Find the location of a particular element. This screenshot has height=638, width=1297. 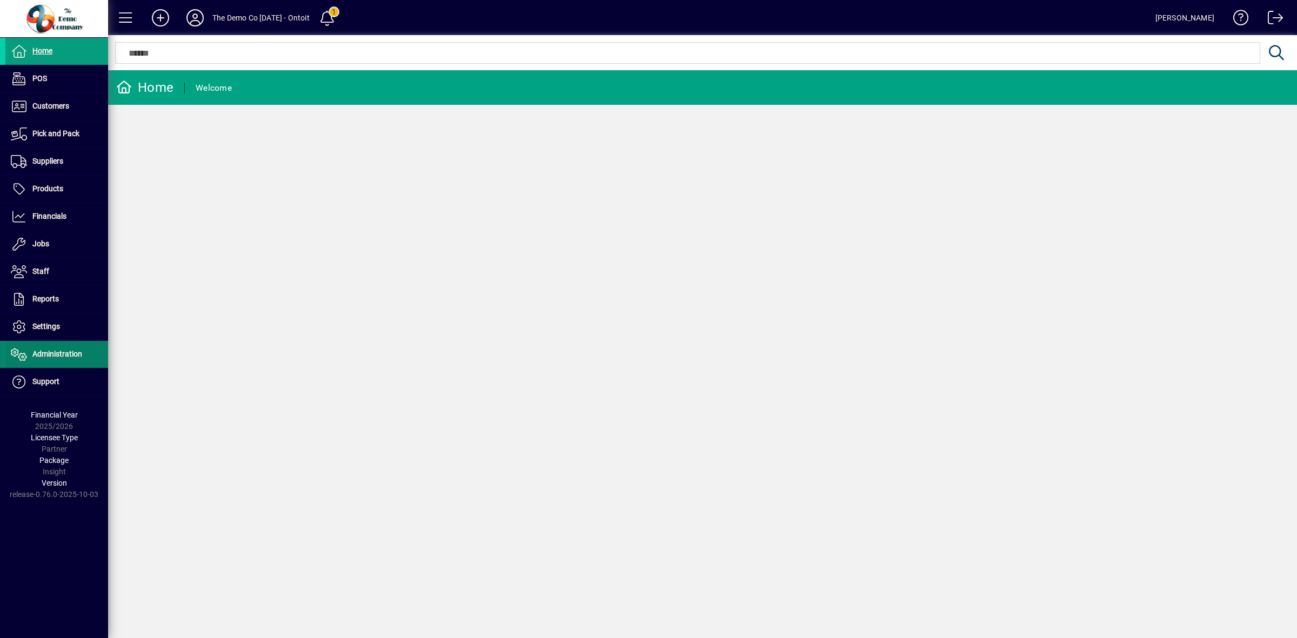

span: Products is located at coordinates (48, 189).